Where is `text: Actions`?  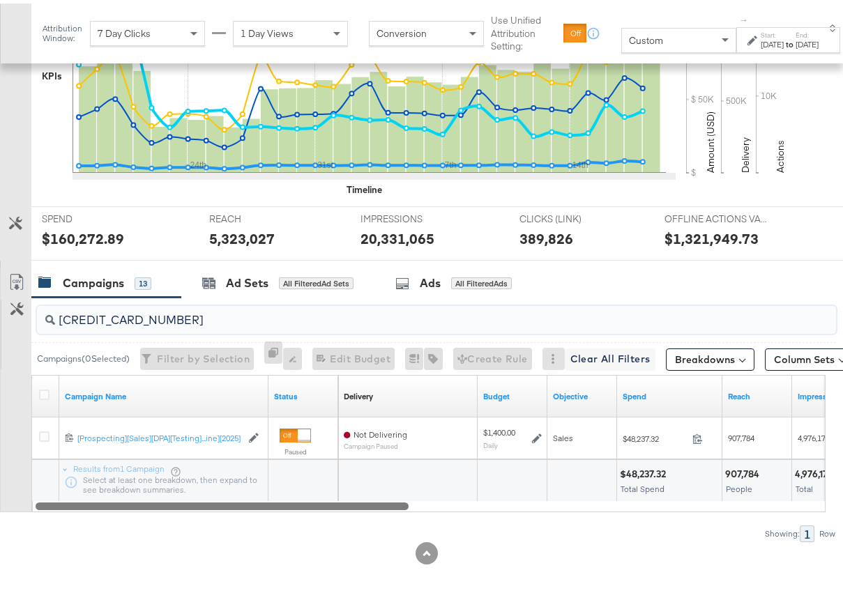 text: Actions is located at coordinates (780, 153).